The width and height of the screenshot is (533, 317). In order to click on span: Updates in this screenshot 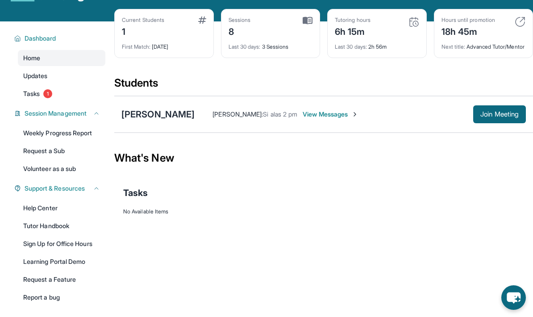, I will do `click(35, 76)`.